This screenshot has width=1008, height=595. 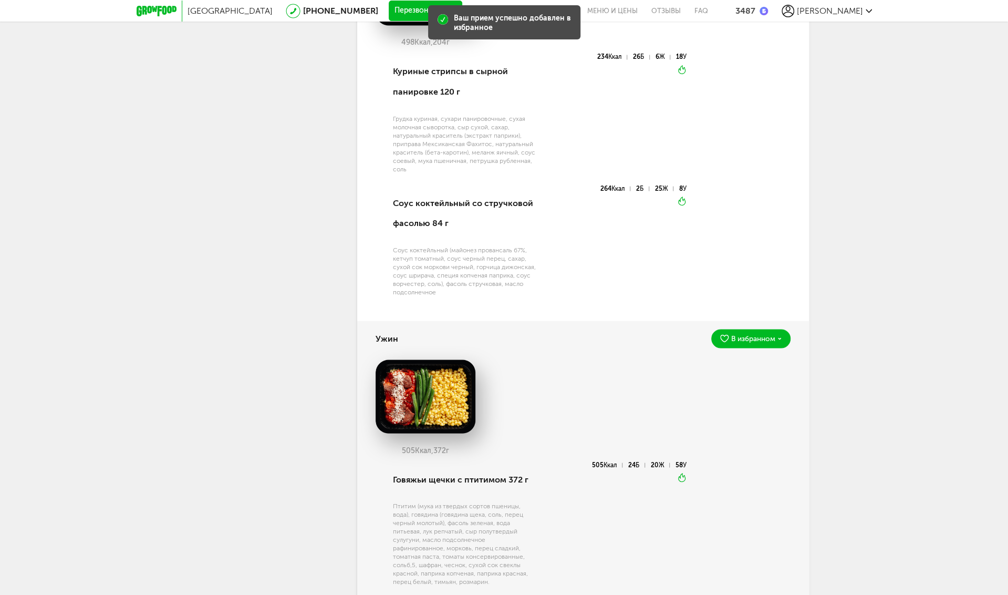 I want to click on div: 264, so click(x=615, y=188).